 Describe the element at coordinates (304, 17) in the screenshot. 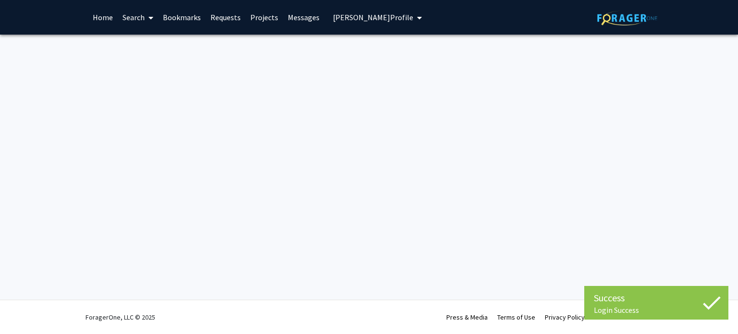

I see `a: Messages` at that location.